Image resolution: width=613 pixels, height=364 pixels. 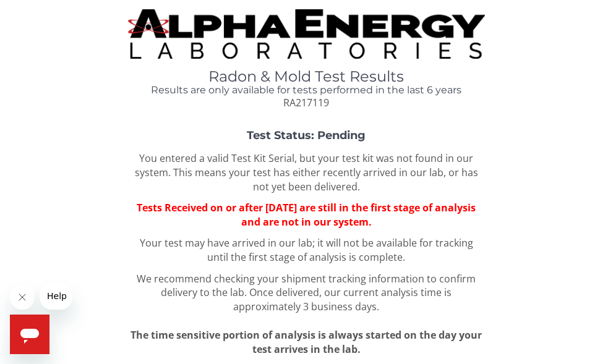 I want to click on h1: Radon & Mold Test Results, so click(x=306, y=77).